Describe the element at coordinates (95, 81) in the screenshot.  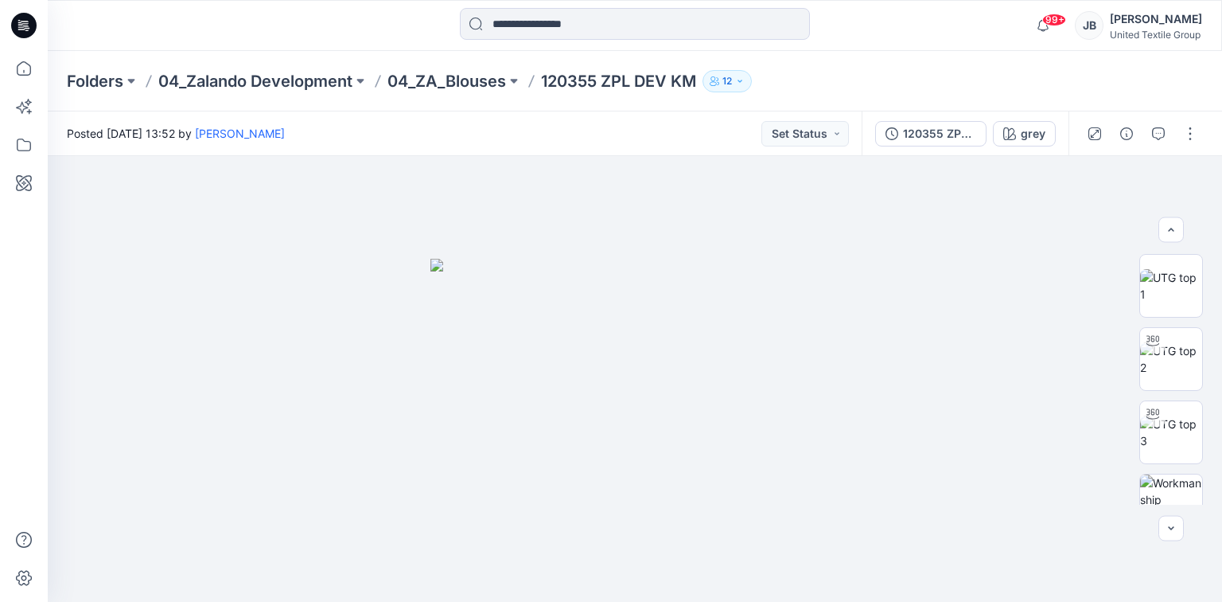
I see `a: Folders` at that location.